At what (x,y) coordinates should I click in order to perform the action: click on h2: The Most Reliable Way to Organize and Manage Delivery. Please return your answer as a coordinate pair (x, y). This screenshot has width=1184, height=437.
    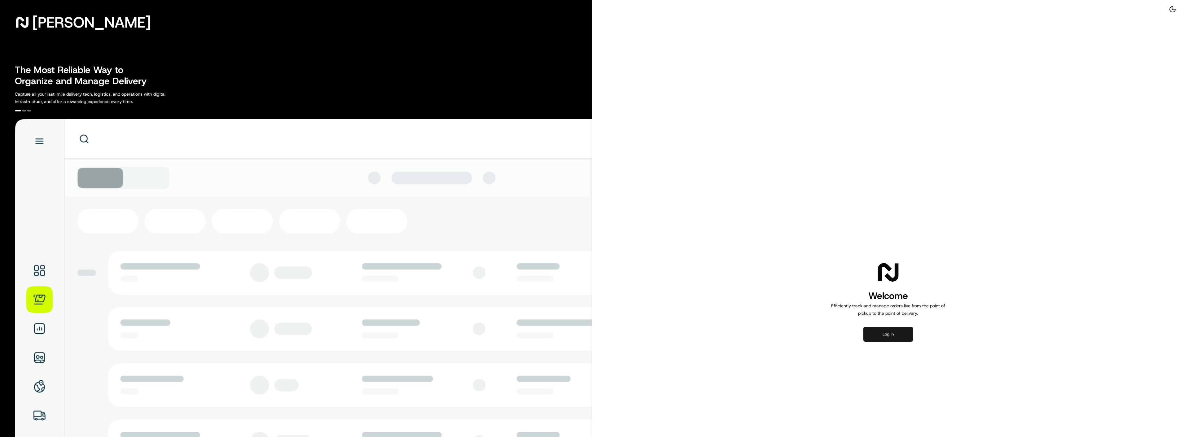
    Looking at the image, I should click on (84, 76).